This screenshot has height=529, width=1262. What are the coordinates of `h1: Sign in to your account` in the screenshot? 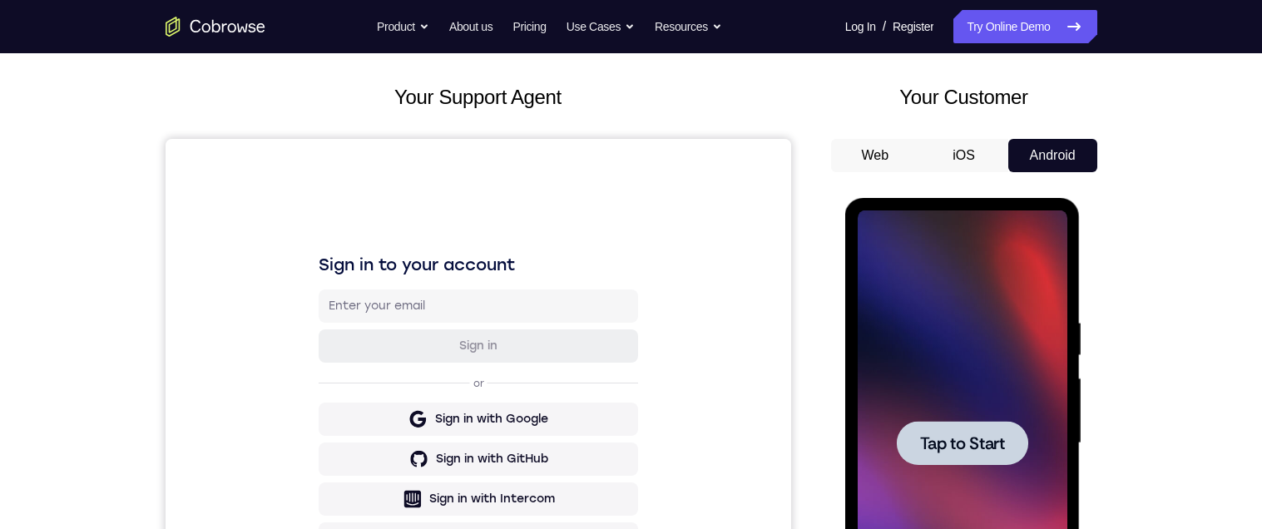 It's located at (313, 126).